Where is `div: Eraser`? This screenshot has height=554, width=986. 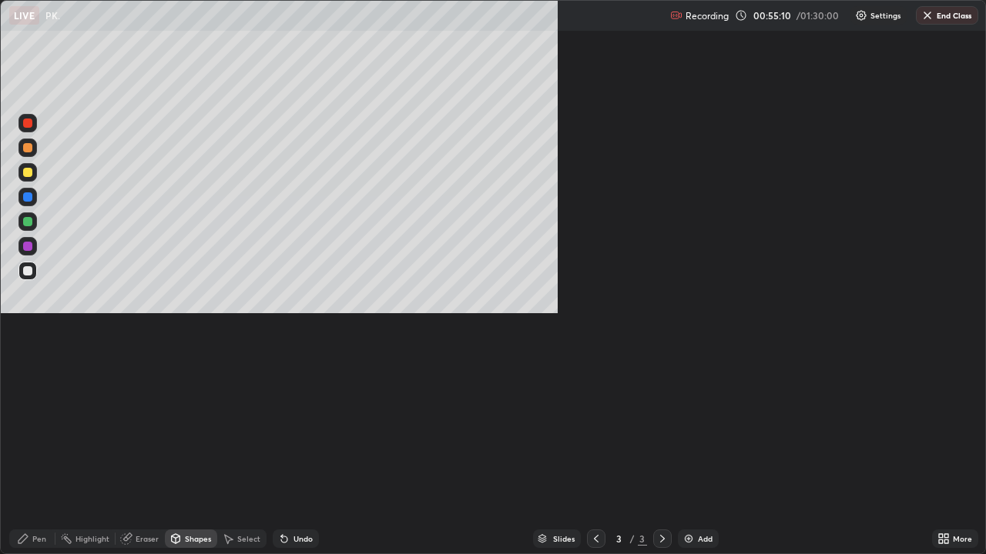 div: Eraser is located at coordinates (147, 539).